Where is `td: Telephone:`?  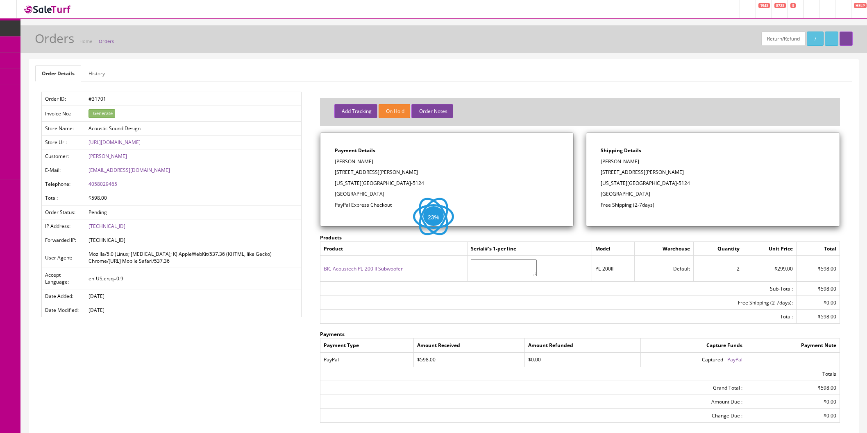 td: Telephone: is located at coordinates (63, 184).